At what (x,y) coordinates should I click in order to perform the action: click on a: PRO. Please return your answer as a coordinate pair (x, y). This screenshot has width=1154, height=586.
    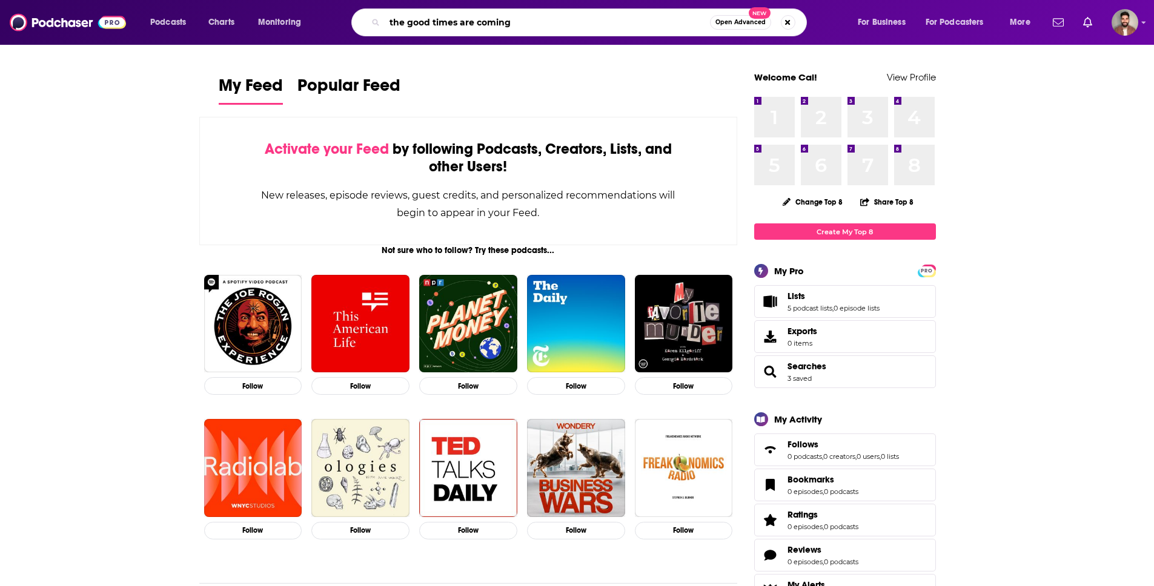
    Looking at the image, I should click on (927, 270).